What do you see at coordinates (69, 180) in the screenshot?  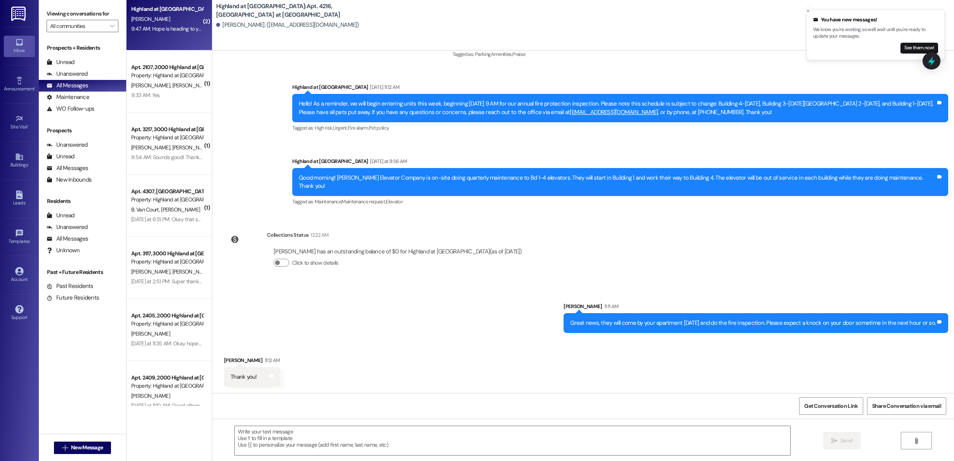 I see `div: New Inbounds` at bounding box center [69, 180].